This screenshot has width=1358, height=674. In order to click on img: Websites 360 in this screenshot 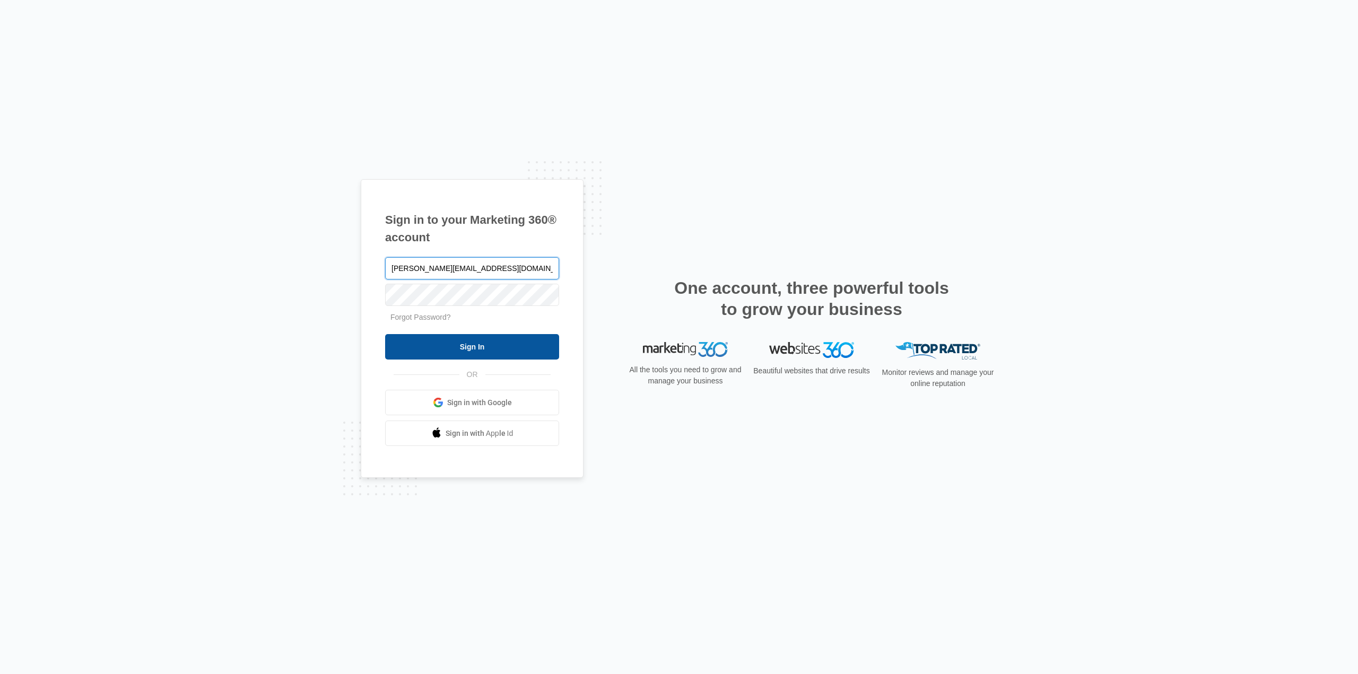, I will do `click(811, 349)`.